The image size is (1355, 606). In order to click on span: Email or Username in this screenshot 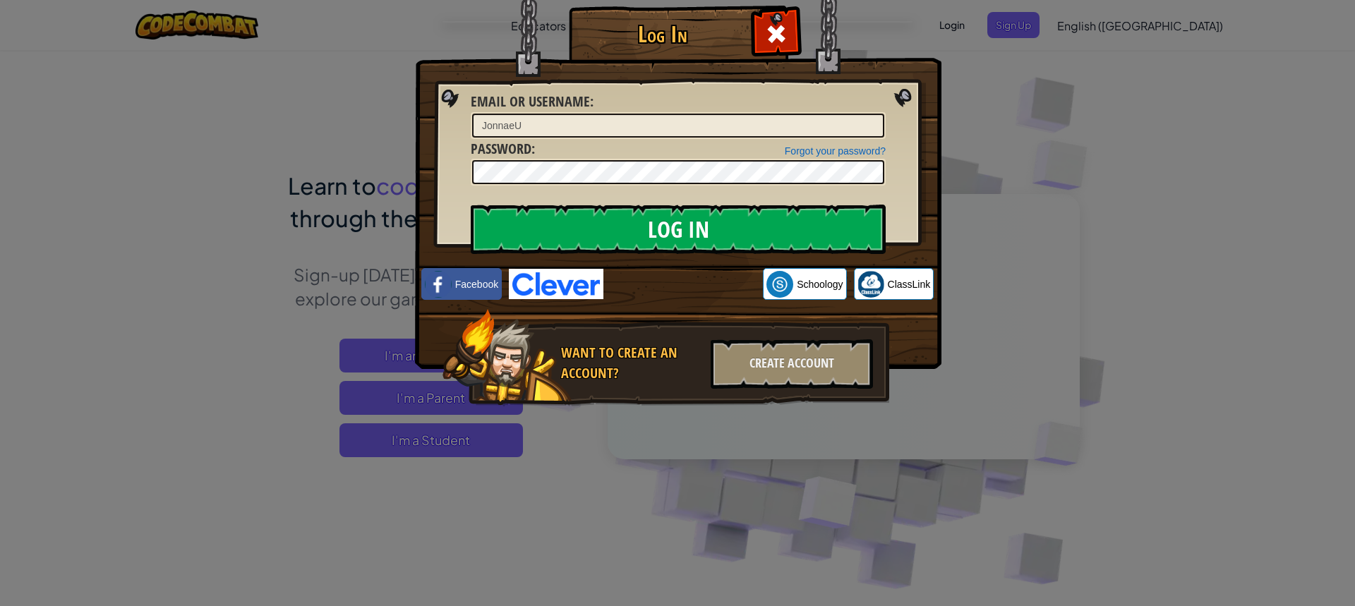, I will do `click(530, 101)`.